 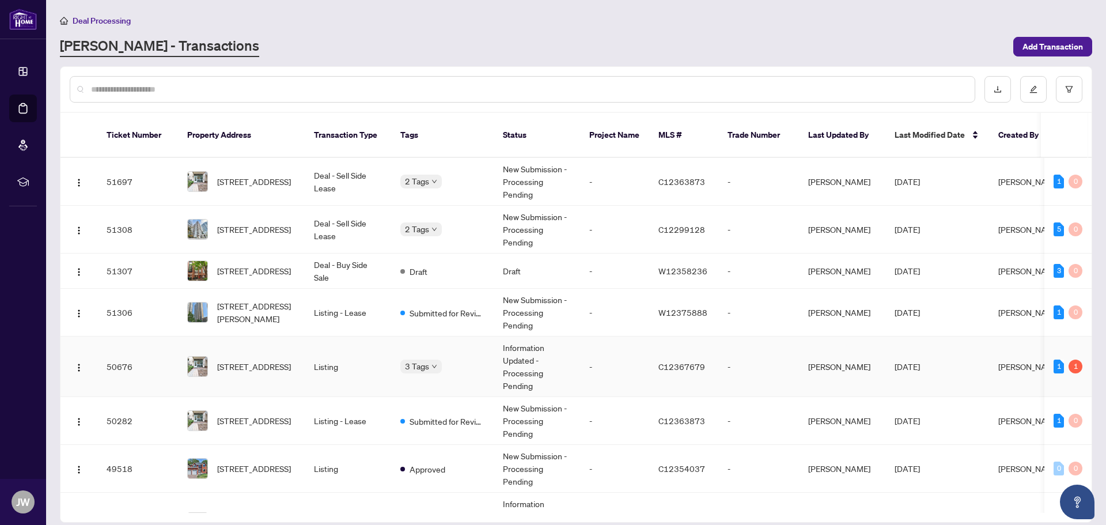 What do you see at coordinates (428, 469) in the screenshot?
I see `span: Approved` at bounding box center [428, 469].